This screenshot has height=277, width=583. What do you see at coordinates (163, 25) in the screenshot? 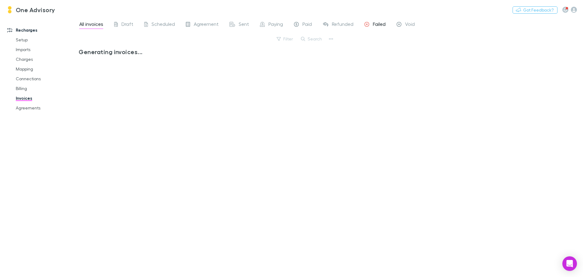
I see `span: Scheduled` at bounding box center [163, 25].